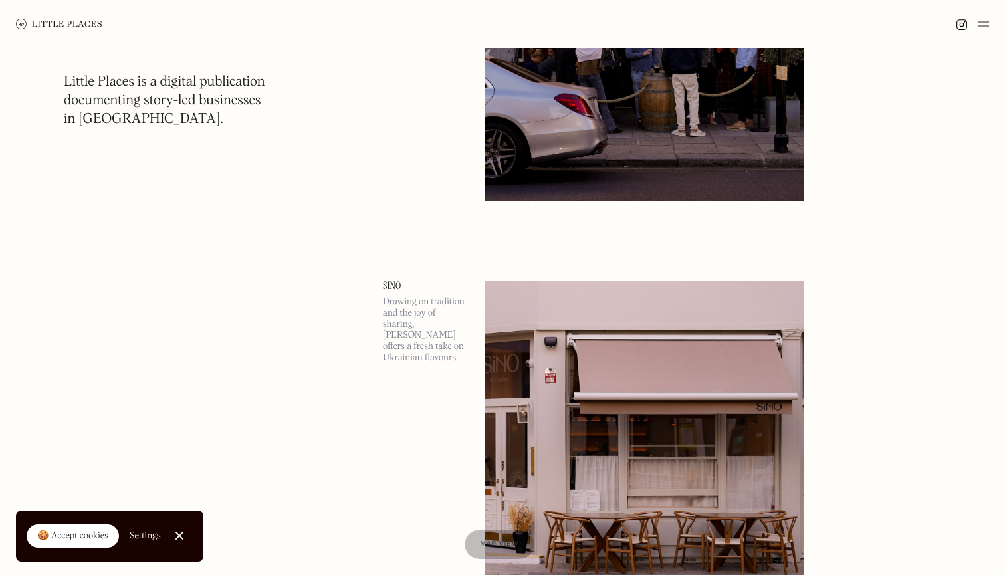 This screenshot has height=575, width=1005. What do you see at coordinates (72, 536) in the screenshot?
I see `a: 🍪 Accept cookies` at bounding box center [72, 536].